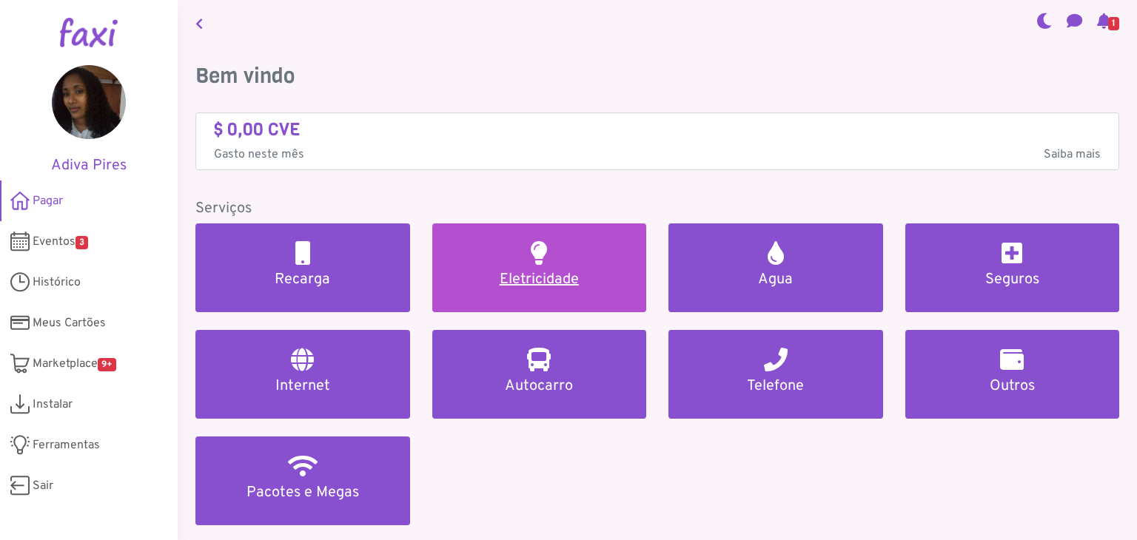 This screenshot has height=540, width=1137. Describe the element at coordinates (47, 201) in the screenshot. I see `span: Pagar` at that location.